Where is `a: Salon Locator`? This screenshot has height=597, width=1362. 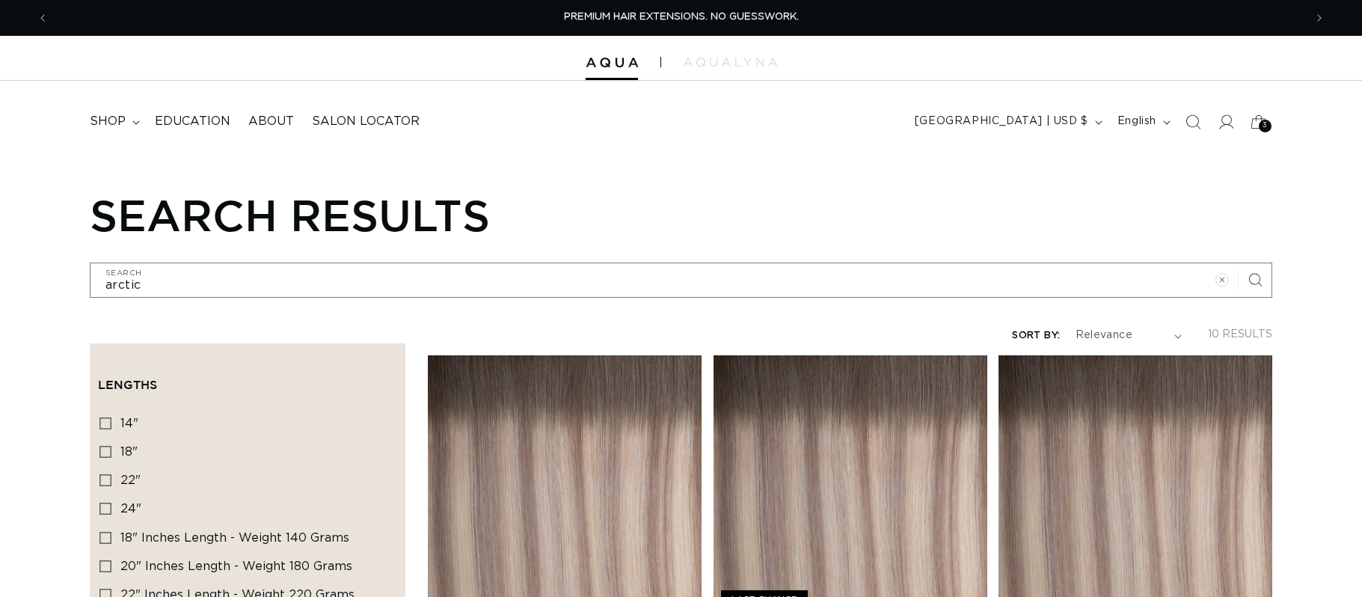
a: Salon Locator is located at coordinates (366, 121).